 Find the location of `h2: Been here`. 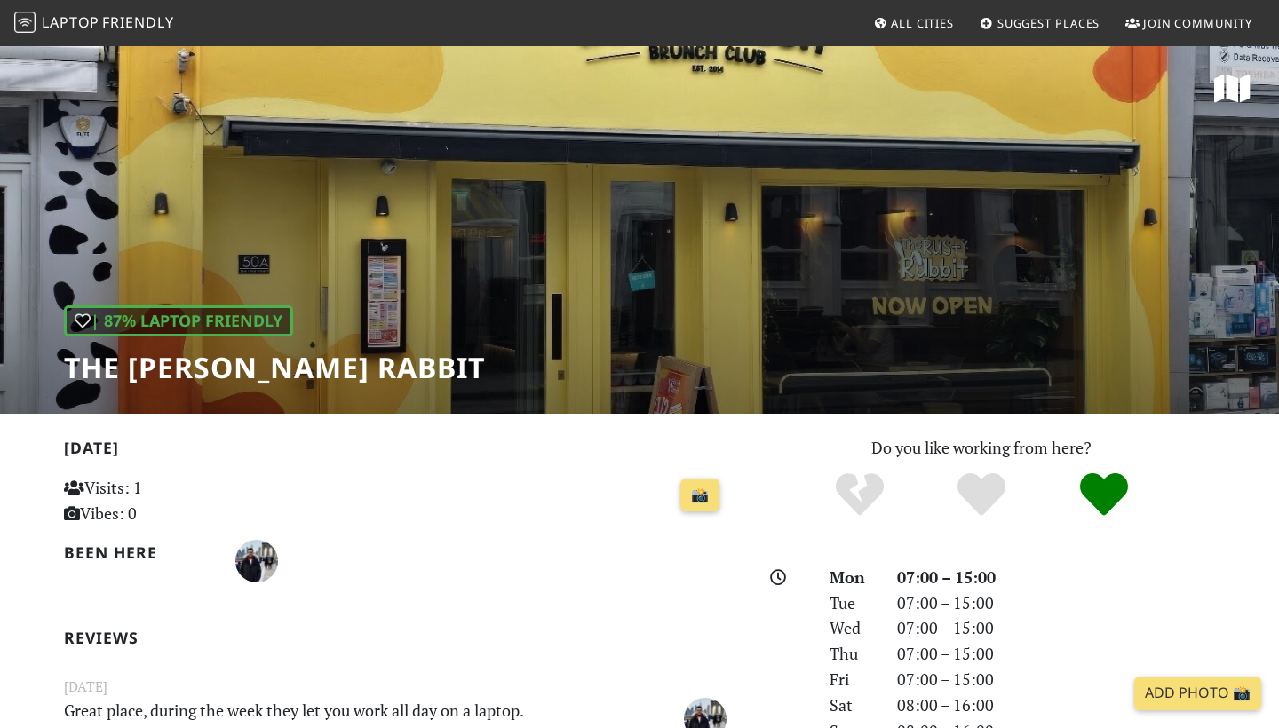

h2: Been here is located at coordinates (139, 553).